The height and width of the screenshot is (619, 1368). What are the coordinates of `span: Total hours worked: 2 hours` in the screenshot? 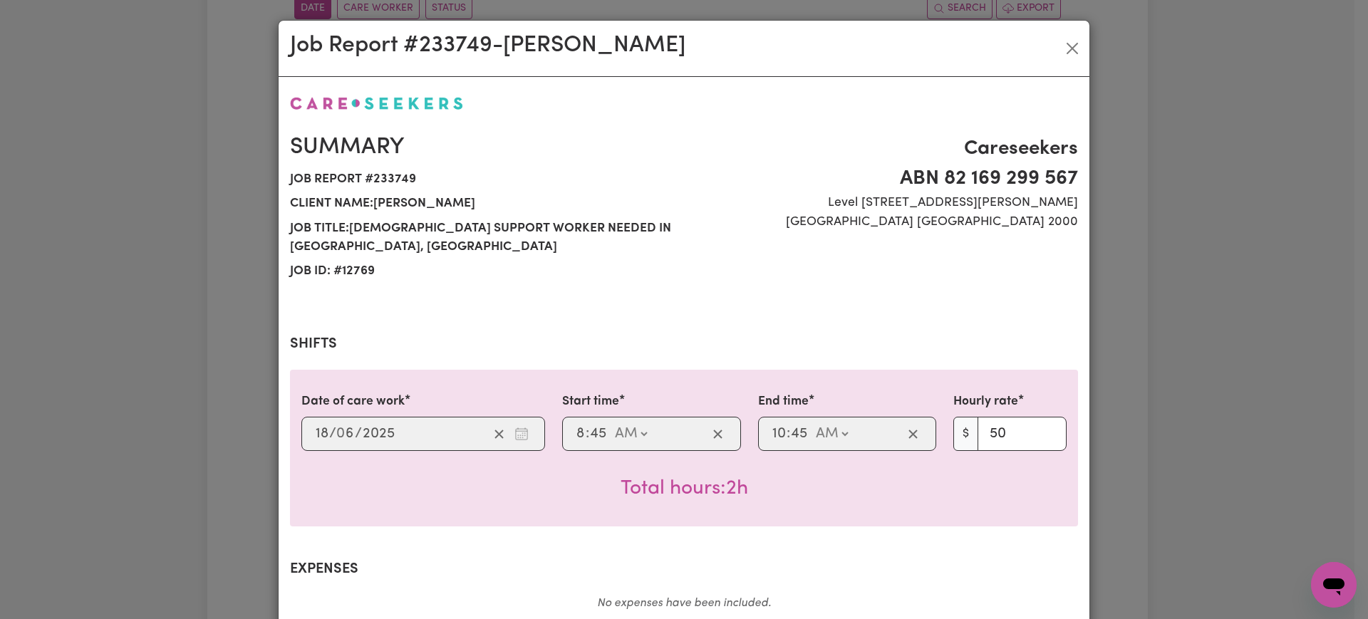 It's located at (684, 489).